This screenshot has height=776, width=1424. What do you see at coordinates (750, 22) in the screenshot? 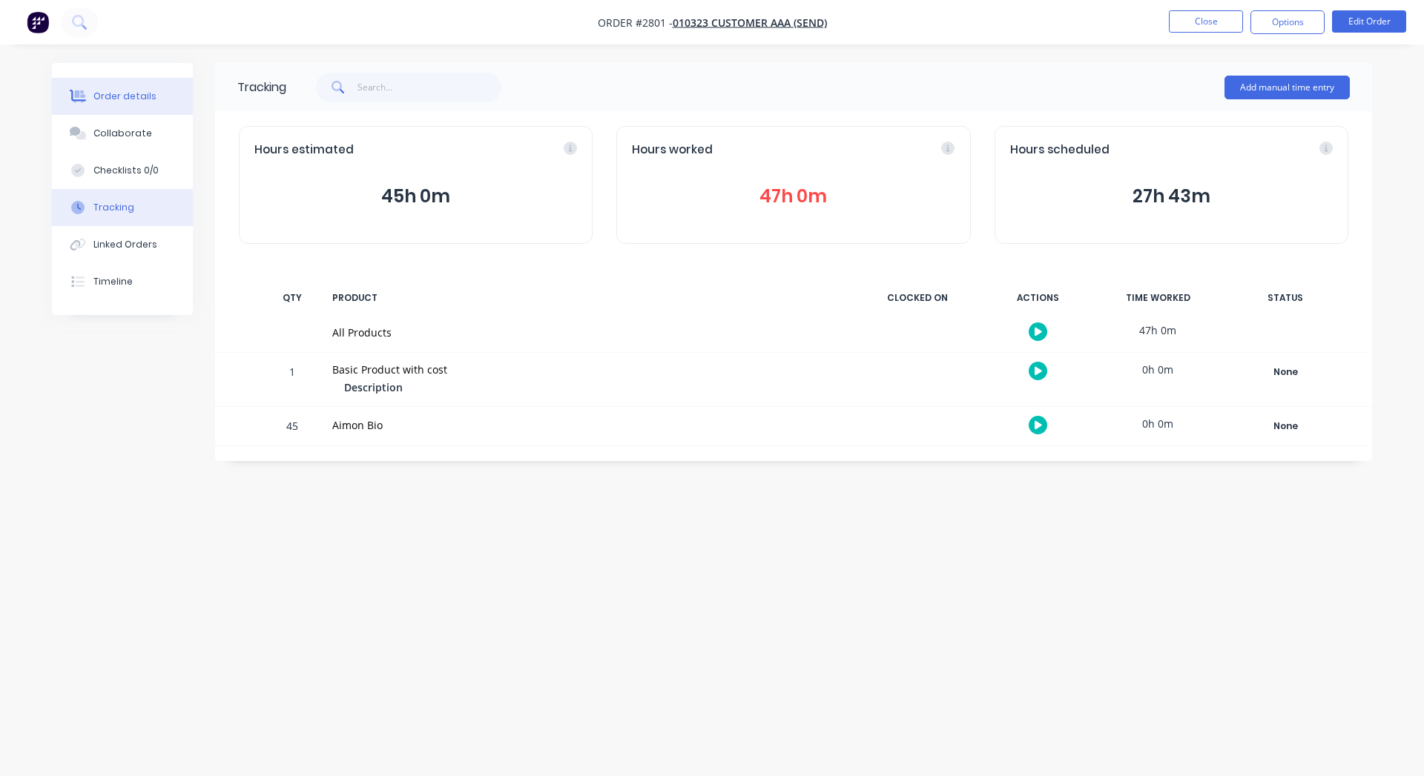
I see `a: 010323 Customer AAA (Send)` at bounding box center [750, 22].